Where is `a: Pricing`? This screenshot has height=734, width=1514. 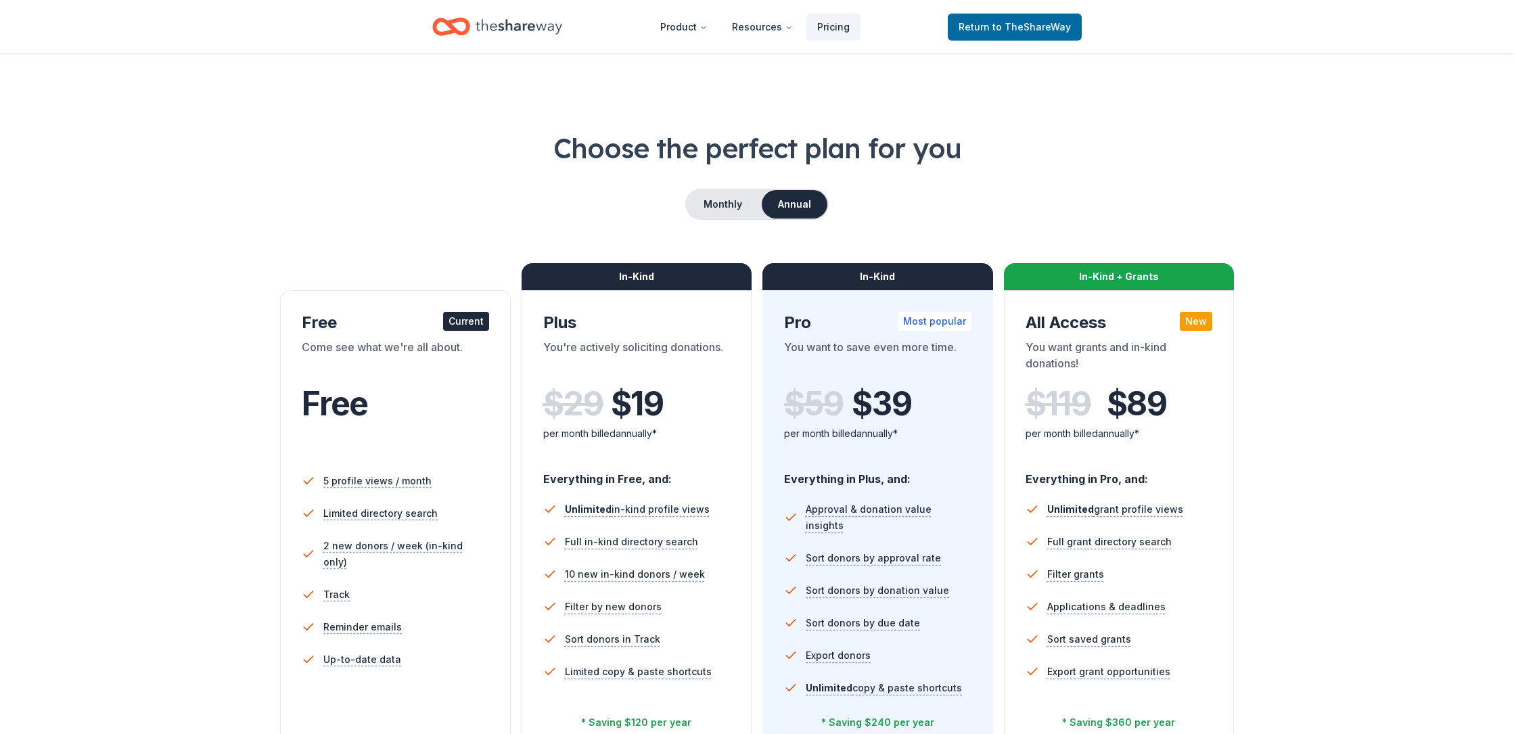 a: Pricing is located at coordinates (833, 27).